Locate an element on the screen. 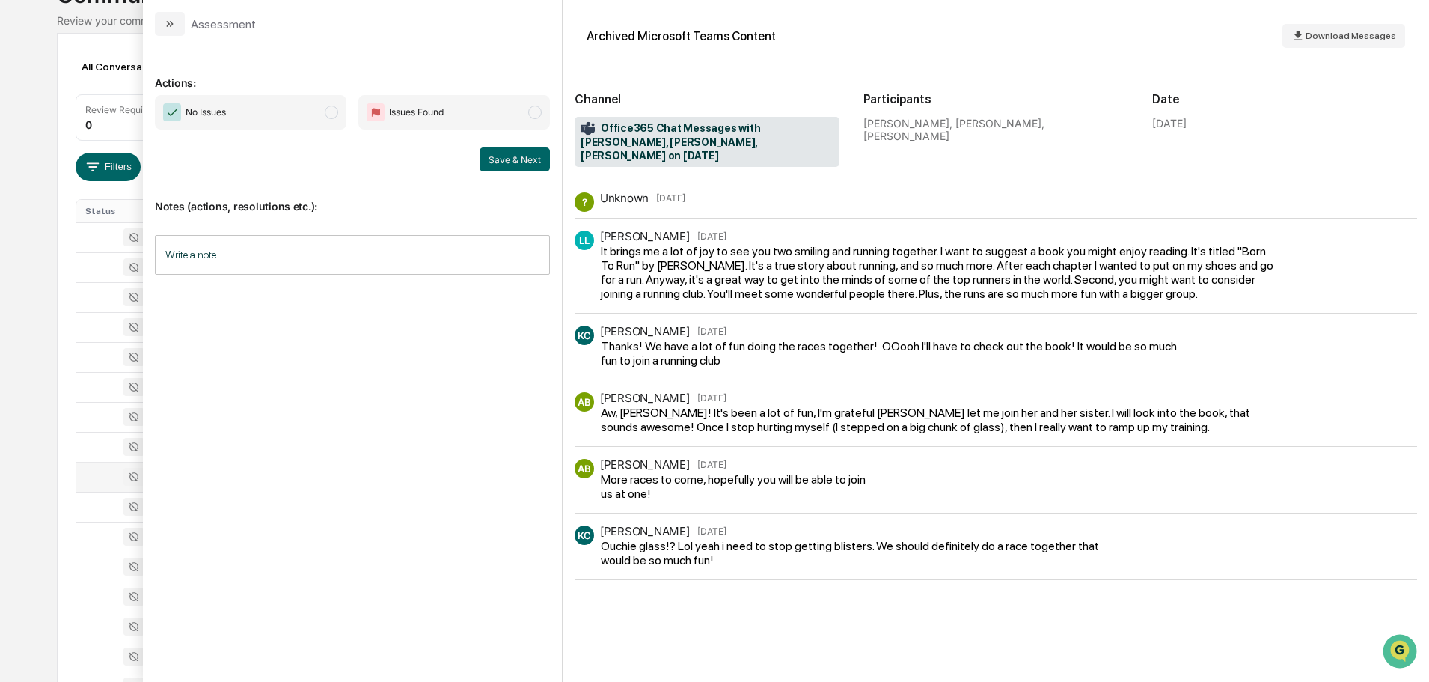 The width and height of the screenshot is (1429, 682). div: More races to come, hopefully you will be able to join us at one! is located at coordinates (738, 486).